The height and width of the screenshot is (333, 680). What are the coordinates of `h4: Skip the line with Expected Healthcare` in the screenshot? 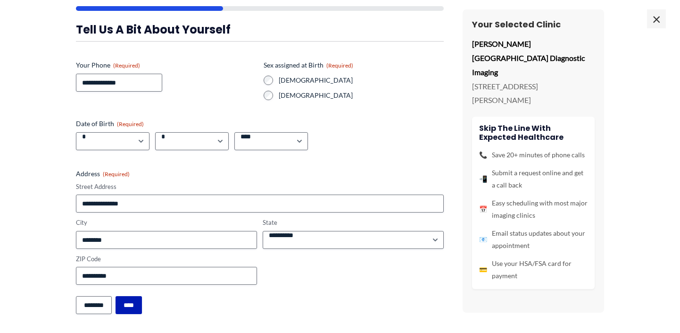 It's located at (533, 133).